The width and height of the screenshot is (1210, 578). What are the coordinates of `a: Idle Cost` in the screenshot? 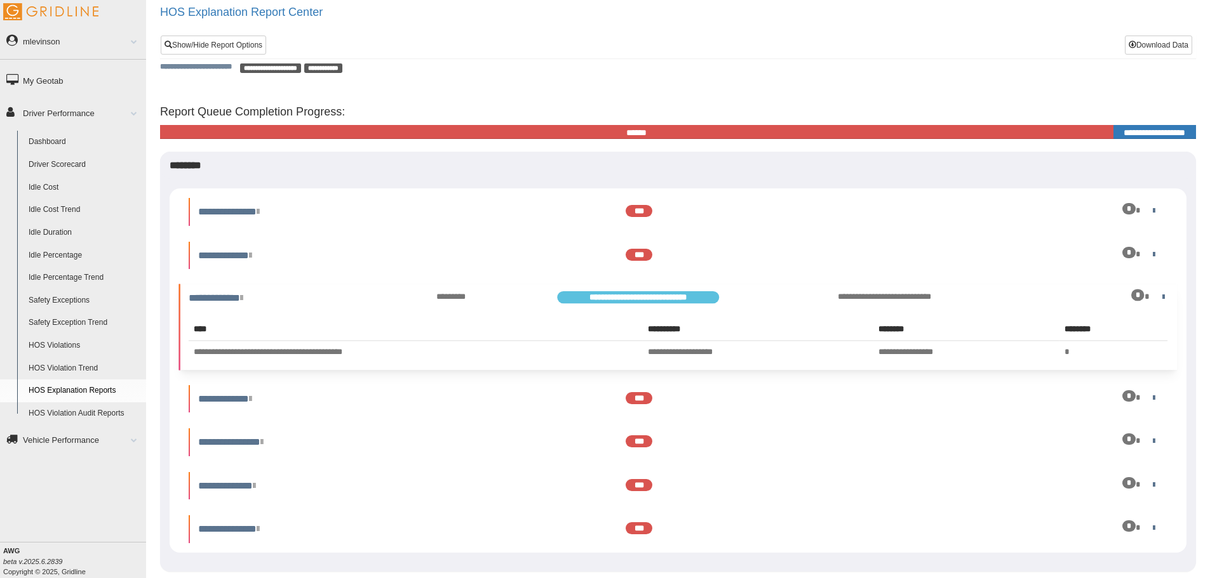 It's located at (84, 188).